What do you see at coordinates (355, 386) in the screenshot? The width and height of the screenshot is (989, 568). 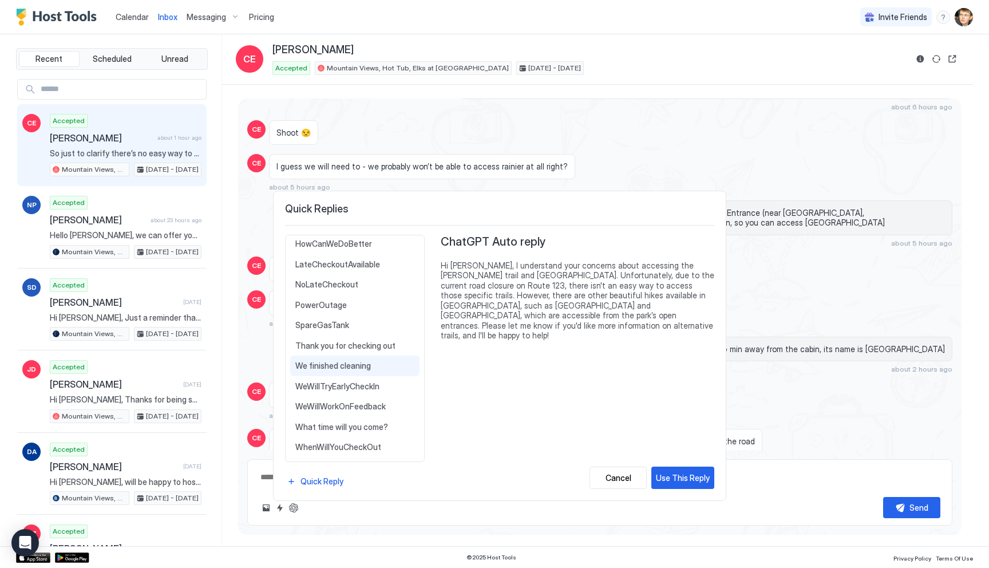 I see `span: WeWillTryEarlyCheckIn` at bounding box center [355, 386].